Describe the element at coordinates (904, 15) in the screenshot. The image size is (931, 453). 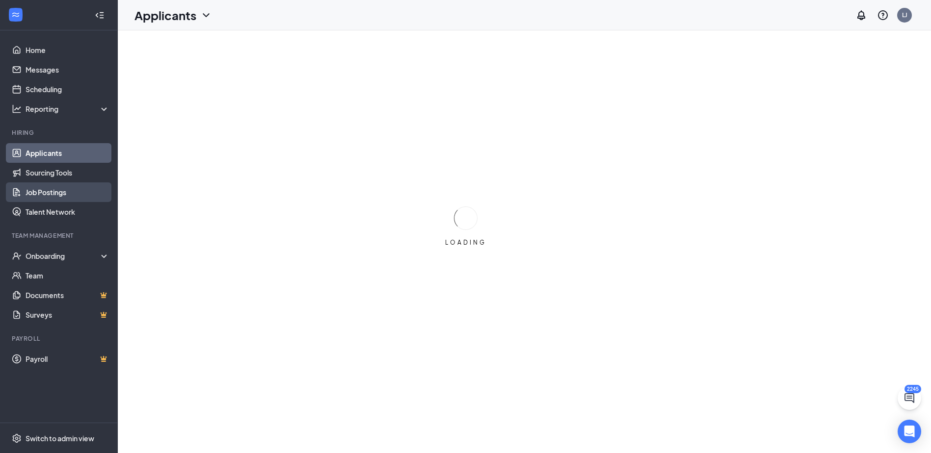
I see `div: LJ` at that location.